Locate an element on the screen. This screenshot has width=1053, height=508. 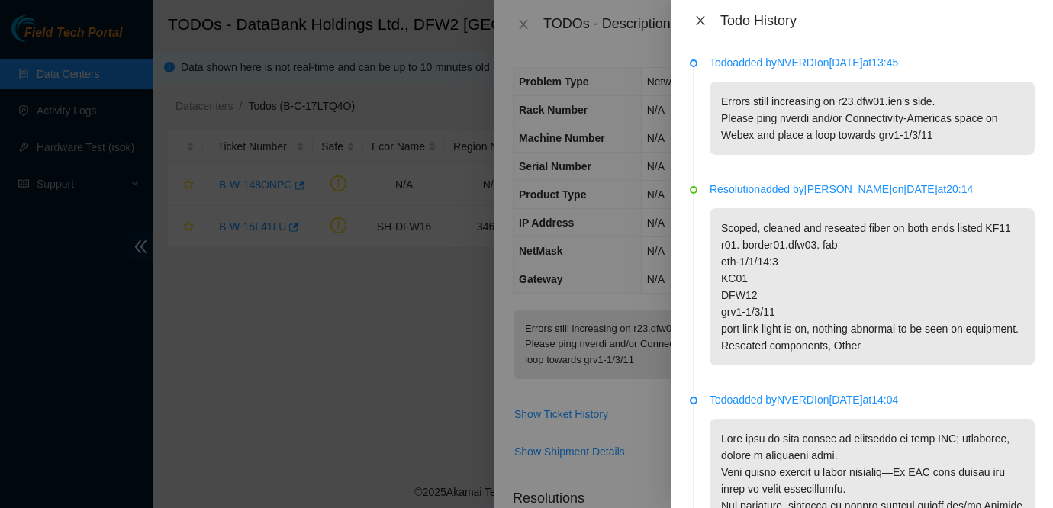
p: Scoped, cleaned and reseated fiber on both ends listed KF11 r01. border01.dfw03. fab eth-1/1/14:3... is located at coordinates (872, 287).